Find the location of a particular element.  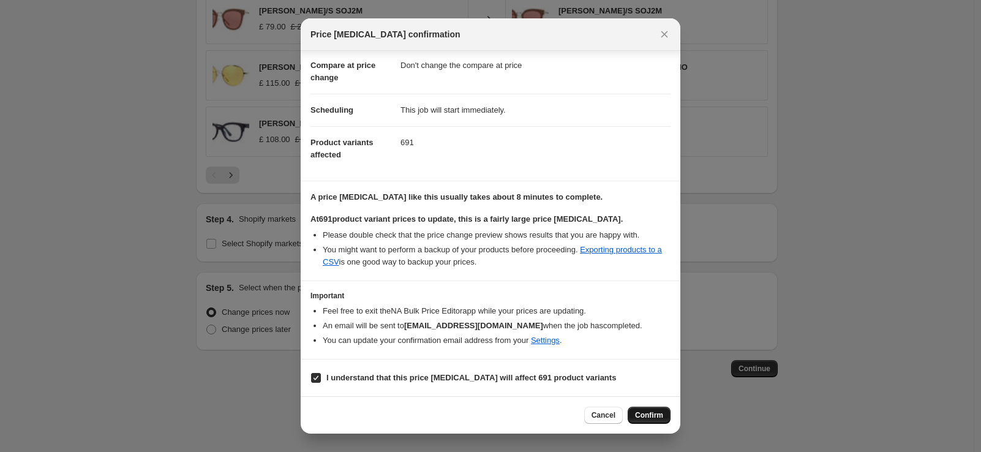

span: Scheduling is located at coordinates (332, 110).